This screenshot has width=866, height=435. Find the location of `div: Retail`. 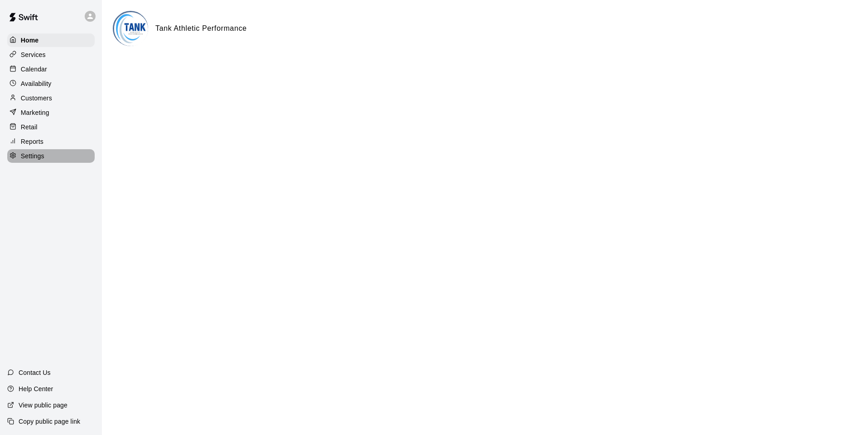

div: Retail is located at coordinates (51, 127).